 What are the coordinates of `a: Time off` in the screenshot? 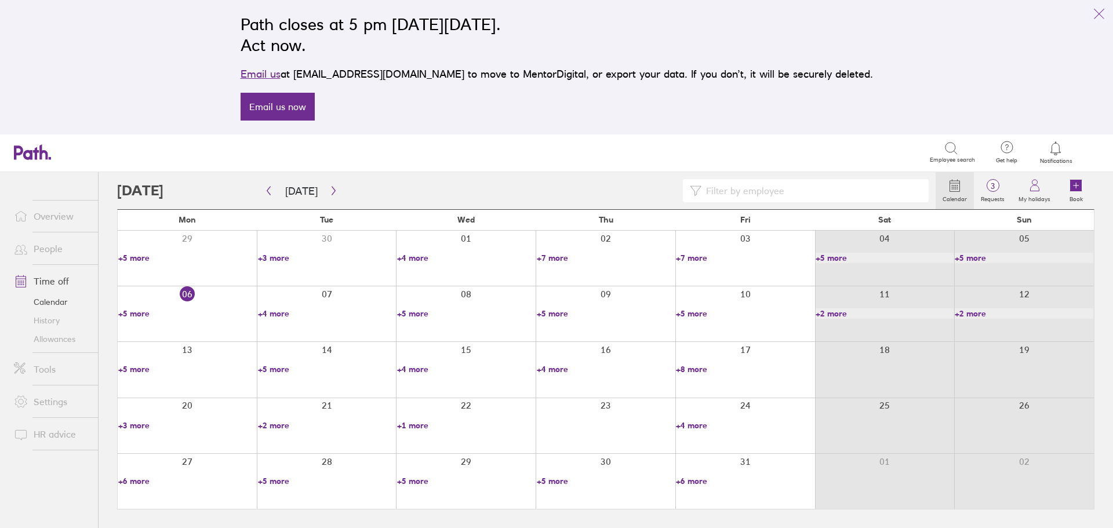 It's located at (51, 281).